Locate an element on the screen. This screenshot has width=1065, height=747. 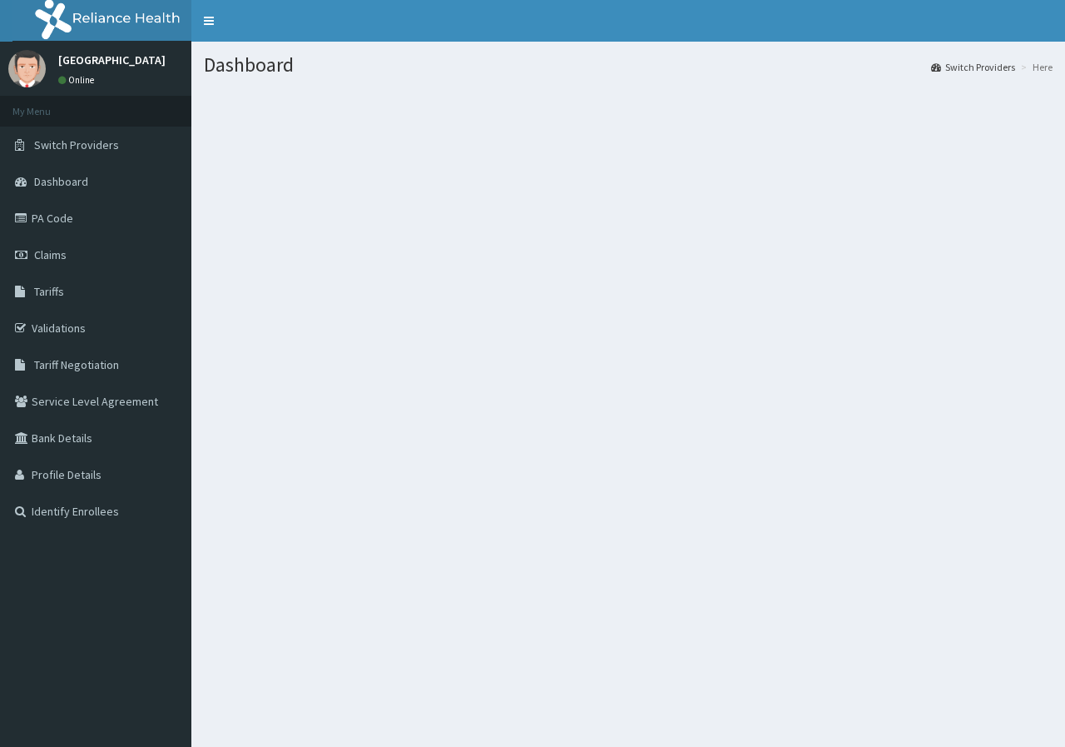
span: Dashboard is located at coordinates (61, 181).